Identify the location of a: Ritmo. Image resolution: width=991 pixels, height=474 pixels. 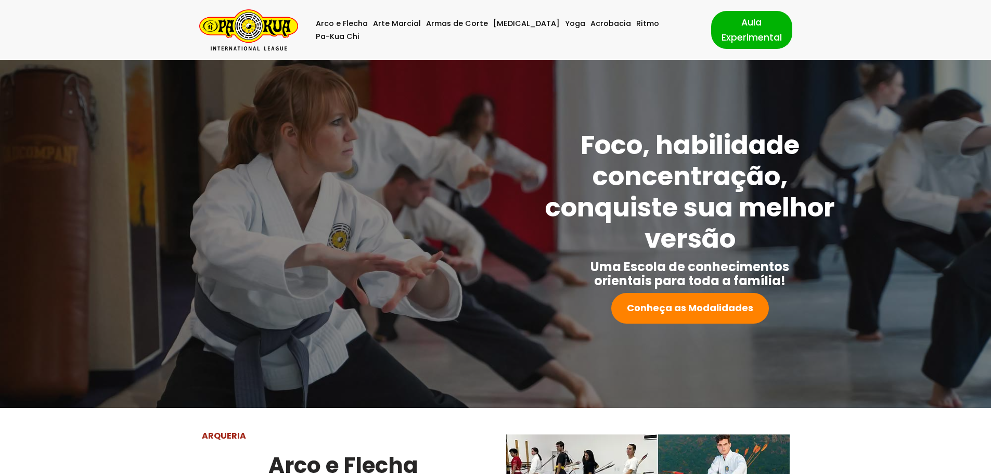
(647, 23).